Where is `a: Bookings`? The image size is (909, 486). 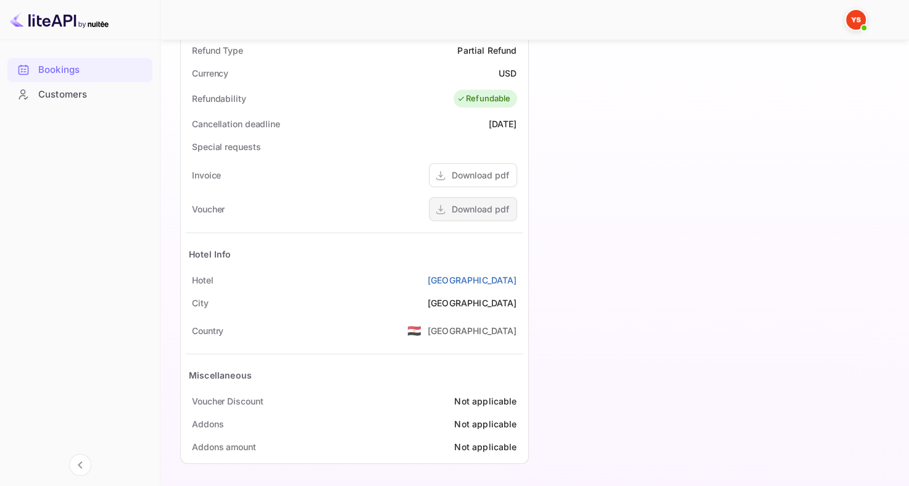 a: Bookings is located at coordinates (80, 69).